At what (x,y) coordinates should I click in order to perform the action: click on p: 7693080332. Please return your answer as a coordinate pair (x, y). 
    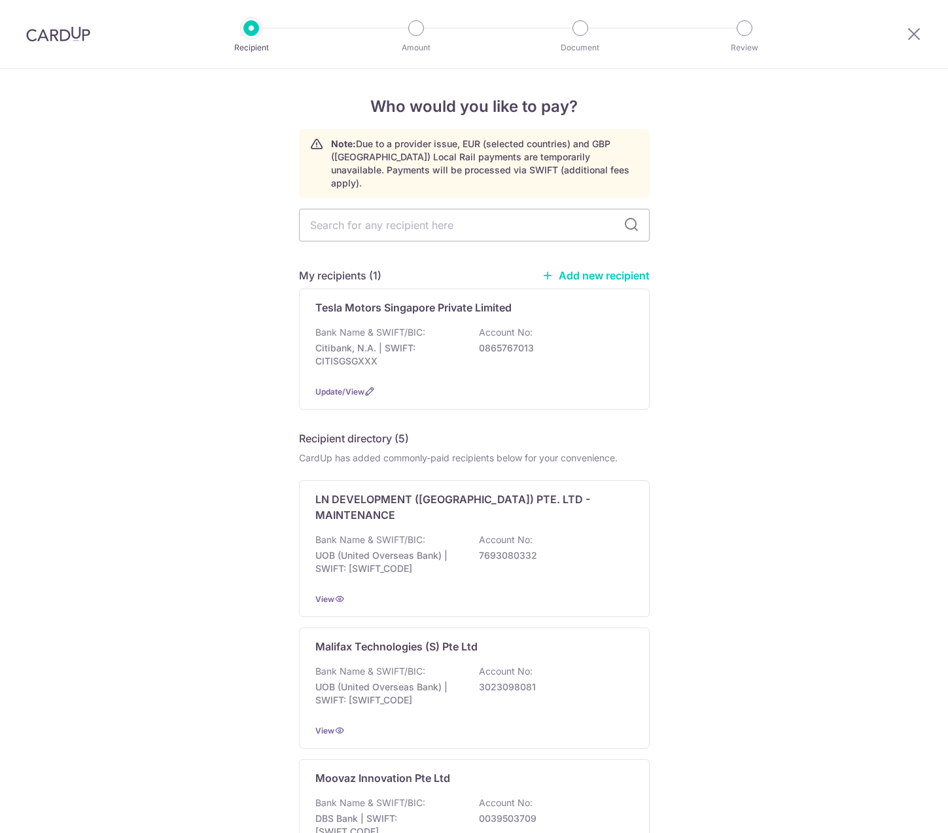
    Looking at the image, I should click on (552, 555).